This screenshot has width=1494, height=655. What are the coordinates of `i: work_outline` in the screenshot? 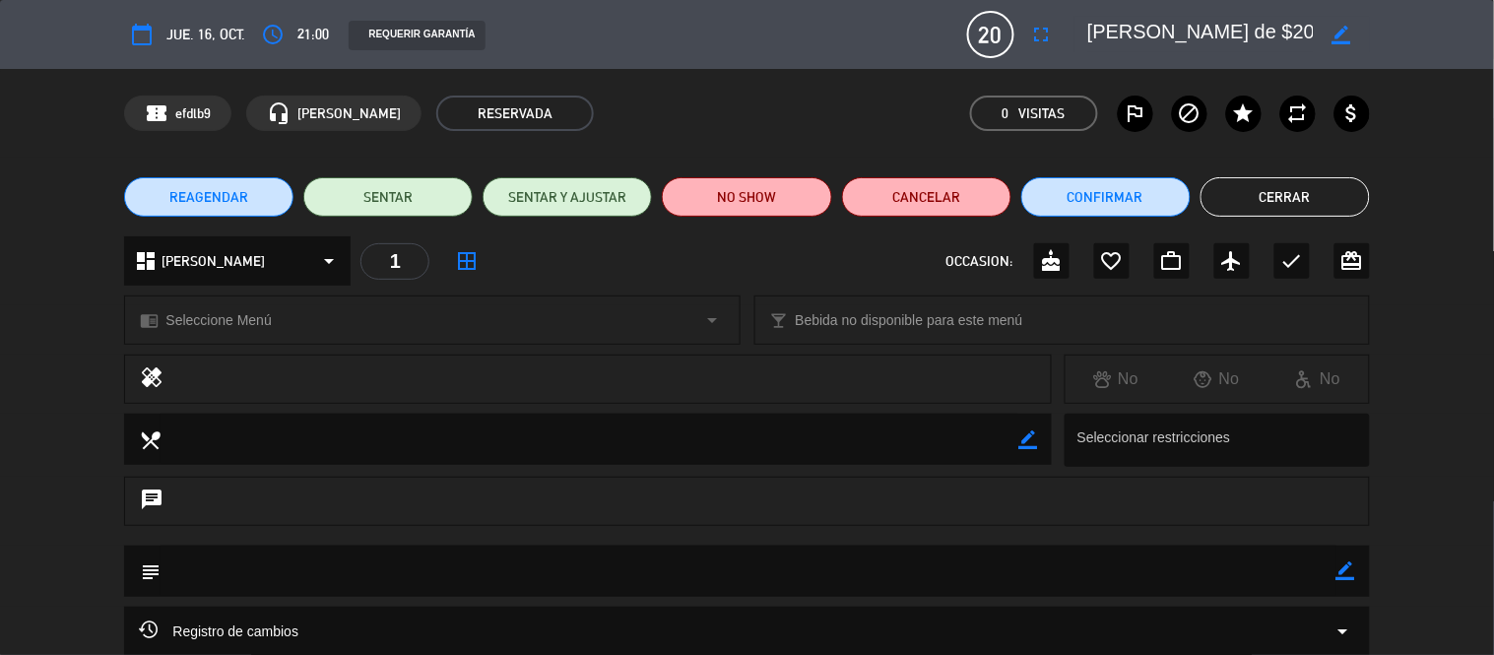 It's located at (1172, 261).